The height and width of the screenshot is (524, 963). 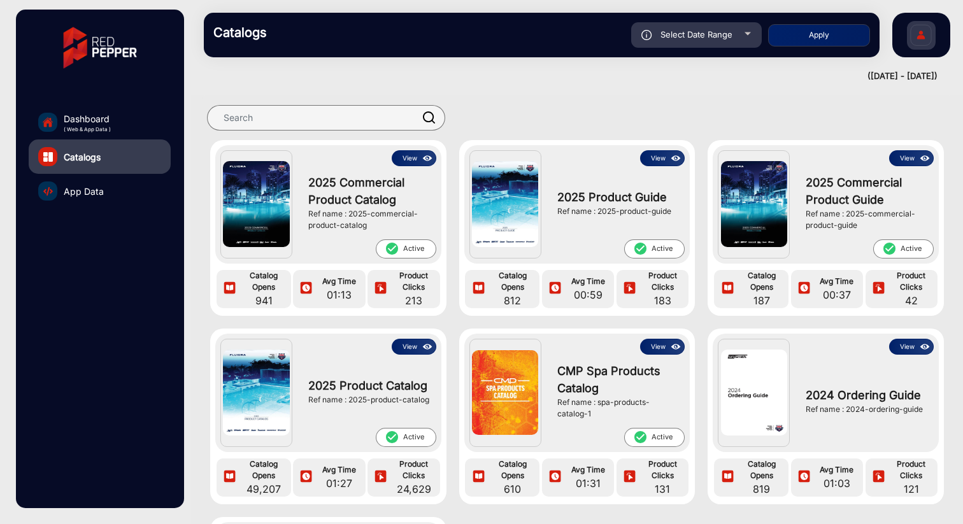 What do you see at coordinates (429, 117) in the screenshot?
I see `img: prodSearch.svg` at bounding box center [429, 117].